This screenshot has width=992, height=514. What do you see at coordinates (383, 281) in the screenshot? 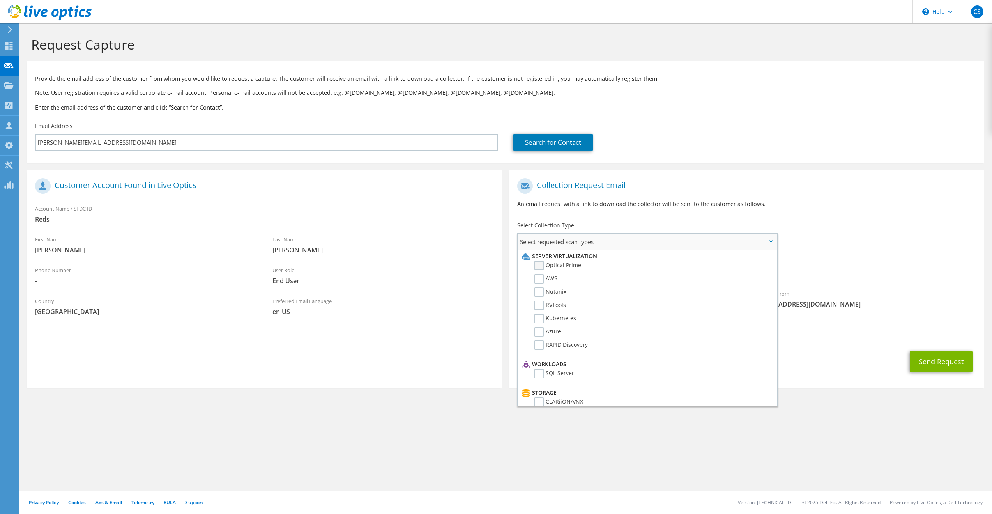
I see `span: End User` at bounding box center [383, 281].